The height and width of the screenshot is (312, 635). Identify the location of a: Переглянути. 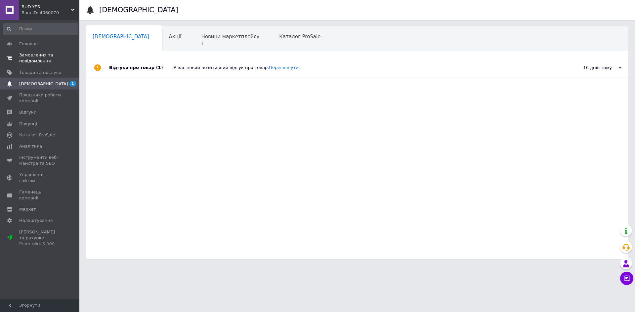
(283, 67).